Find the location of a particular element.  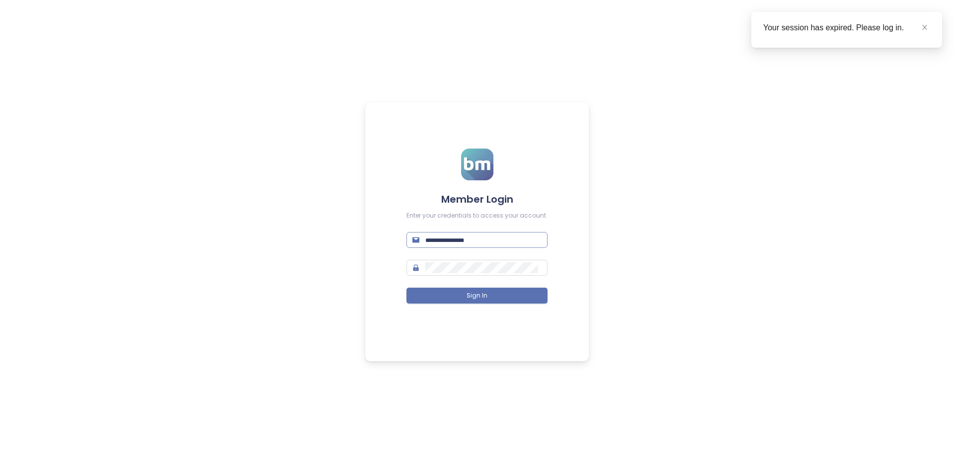

h4: Member Login is located at coordinates (477, 199).